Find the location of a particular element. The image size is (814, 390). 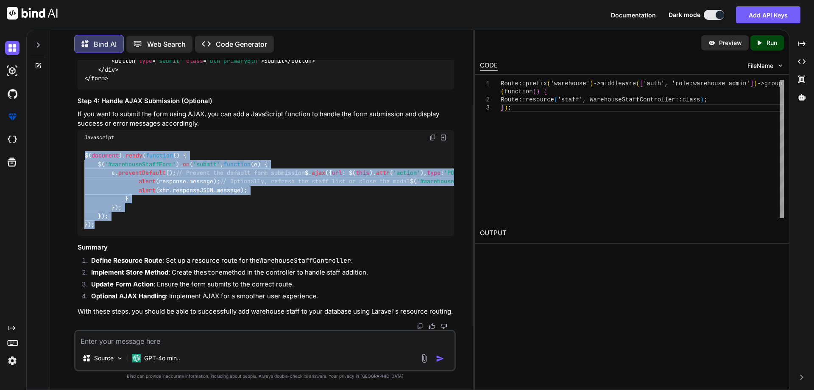

span: on is located at coordinates (186, 164).